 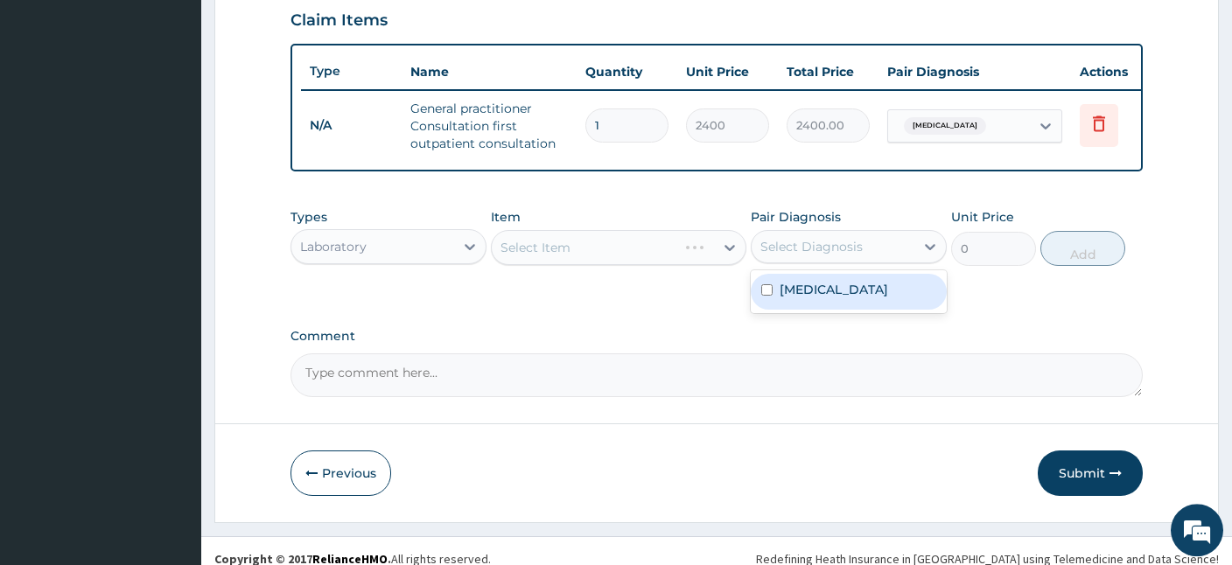 I want to click on th: Name, so click(x=489, y=72).